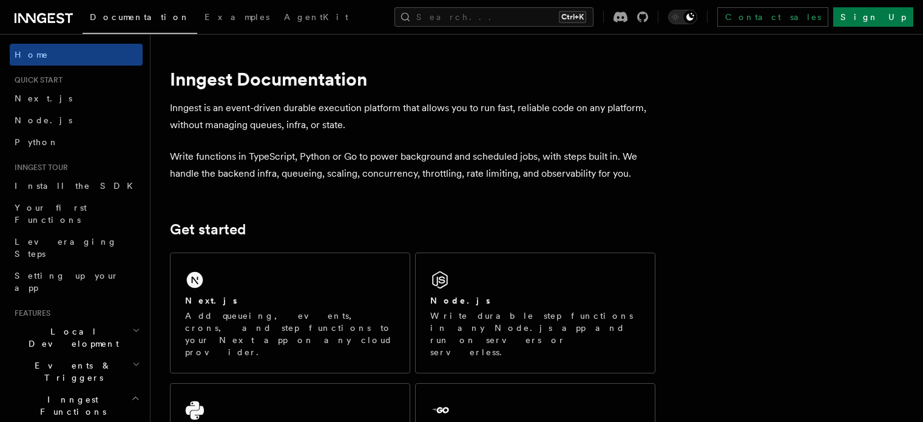 This screenshot has width=923, height=422. Describe the element at coordinates (237, 18) in the screenshot. I see `a: Examples` at that location.